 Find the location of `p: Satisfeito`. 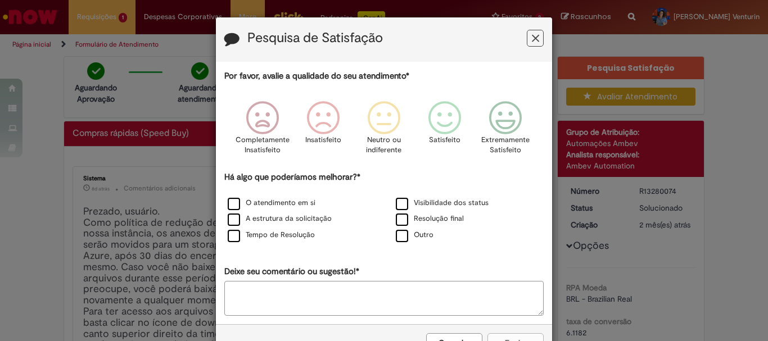

p: Satisfeito is located at coordinates (445, 140).